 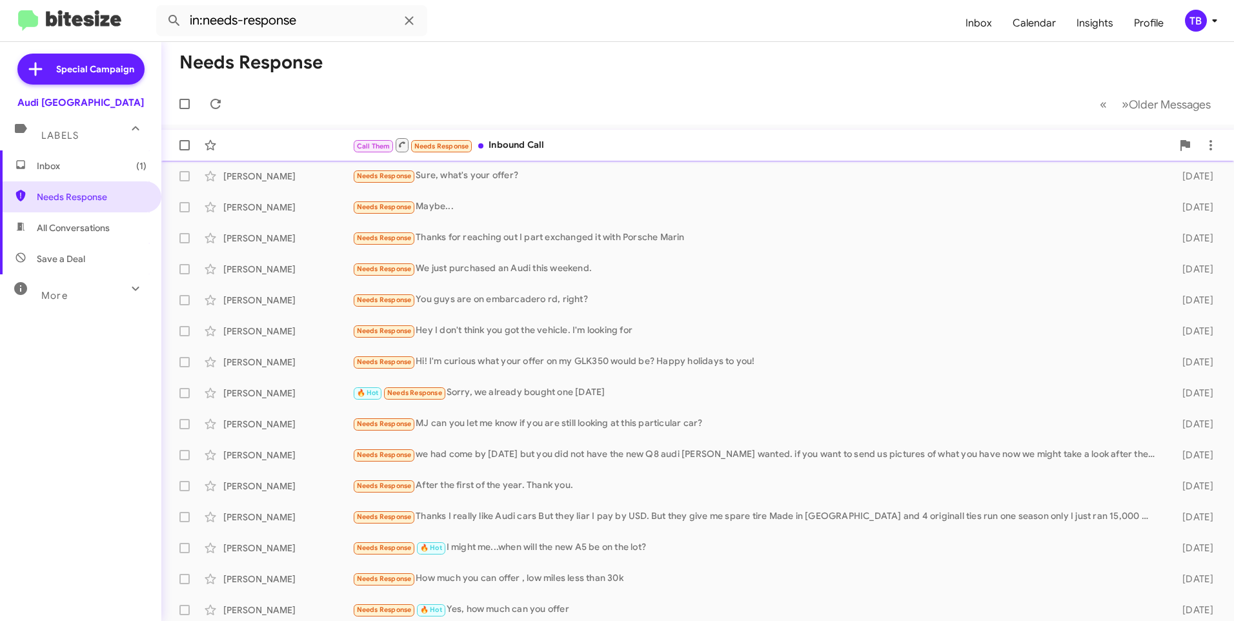 I want to click on span: Labels, so click(x=60, y=136).